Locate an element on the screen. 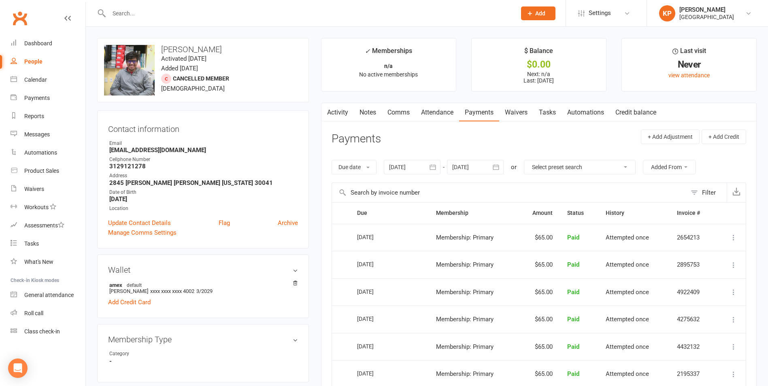 This screenshot has height=386, width=768. a: Calendar is located at coordinates (48, 80).